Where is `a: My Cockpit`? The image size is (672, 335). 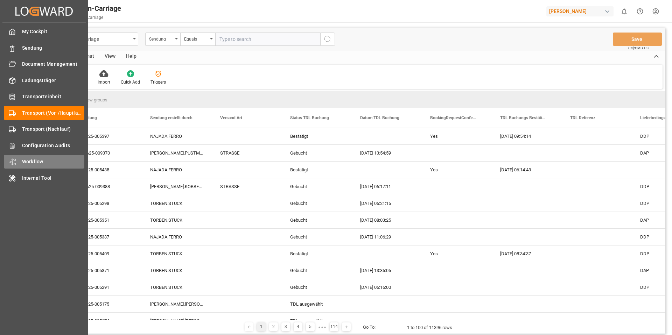 a: My Cockpit is located at coordinates (44, 32).